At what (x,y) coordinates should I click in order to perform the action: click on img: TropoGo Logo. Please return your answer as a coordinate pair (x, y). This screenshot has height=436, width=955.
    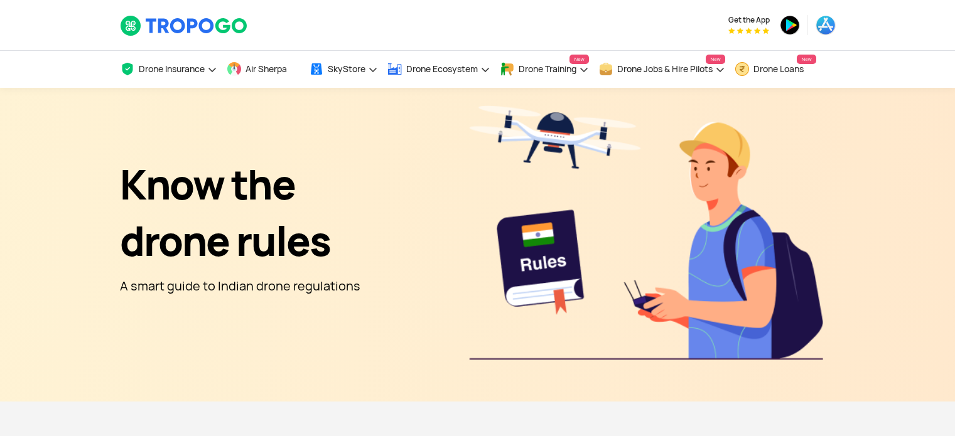
    Looking at the image, I should click on (184, 26).